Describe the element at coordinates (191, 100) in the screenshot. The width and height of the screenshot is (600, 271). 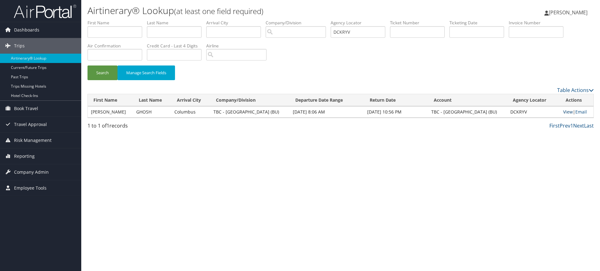
I see `th: Arrival City: activate to sort column ascending` at that location.